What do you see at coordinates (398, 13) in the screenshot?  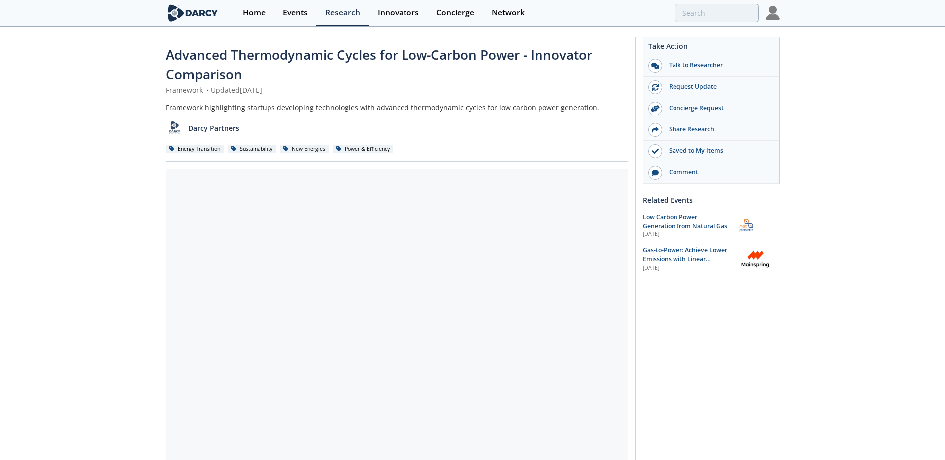 I see `div: Innovators` at bounding box center [398, 13].